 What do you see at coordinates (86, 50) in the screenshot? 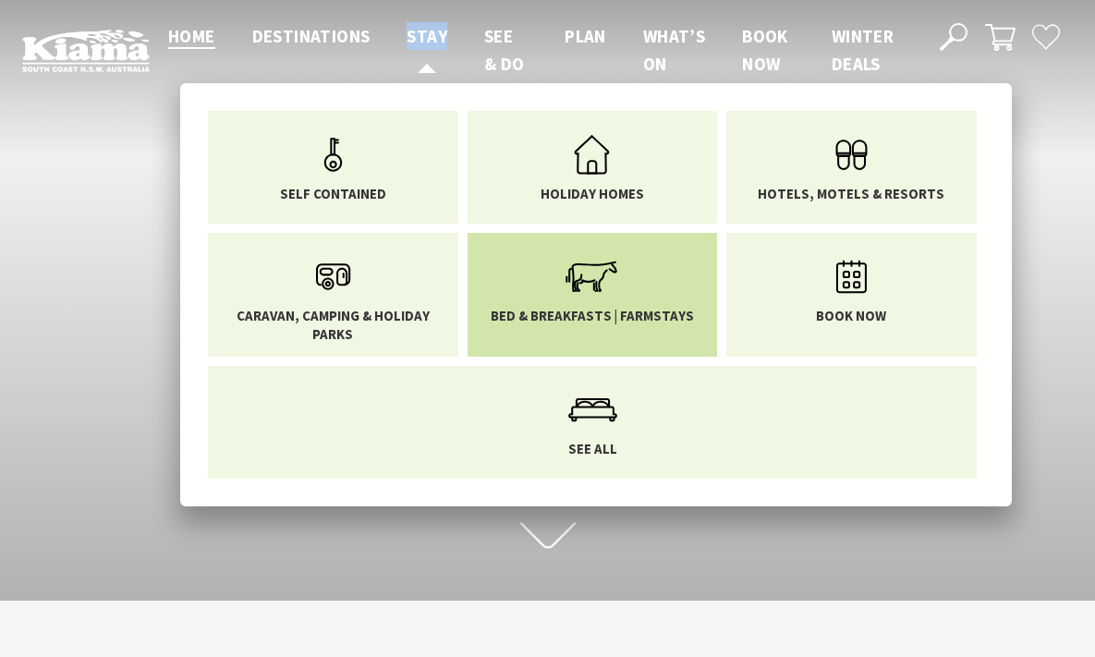
I see `img: Kiama Logo` at bounding box center [86, 50].